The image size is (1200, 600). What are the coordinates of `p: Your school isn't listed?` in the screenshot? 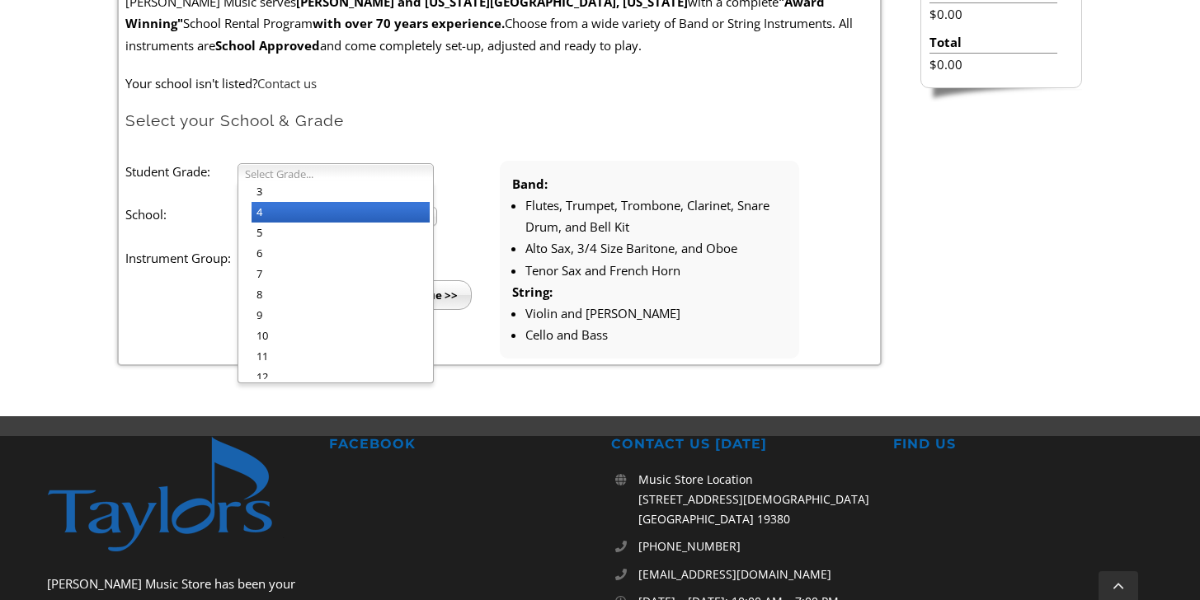 It's located at (500, 83).